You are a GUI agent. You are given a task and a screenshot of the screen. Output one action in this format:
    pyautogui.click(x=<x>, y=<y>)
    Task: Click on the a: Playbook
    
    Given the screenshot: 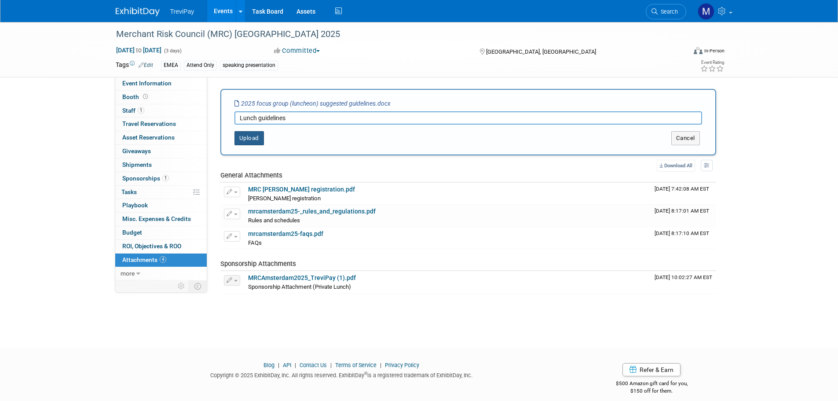 What is the action you would take?
    pyautogui.click(x=161, y=205)
    